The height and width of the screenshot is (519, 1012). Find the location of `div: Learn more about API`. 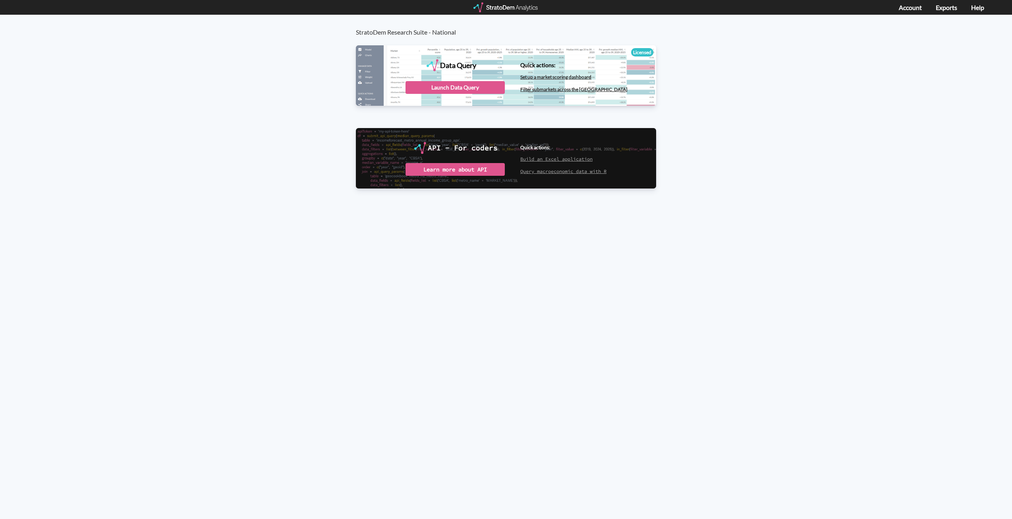

div: Learn more about API is located at coordinates (455, 169).